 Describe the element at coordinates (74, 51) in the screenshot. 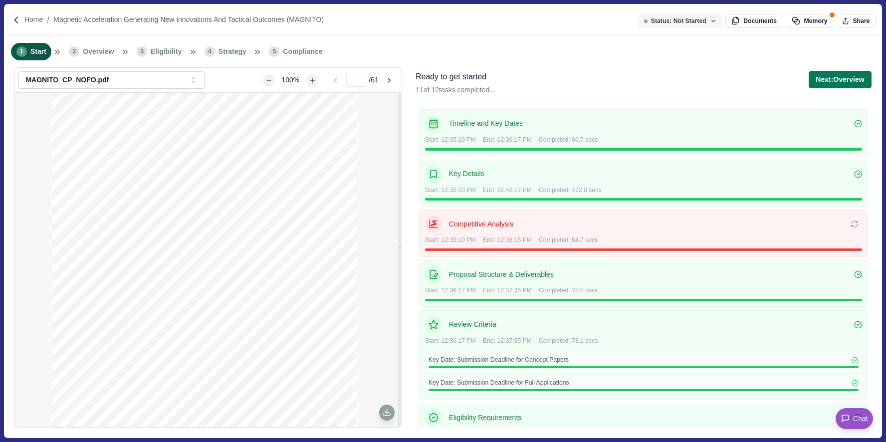

I see `span: 2` at that location.